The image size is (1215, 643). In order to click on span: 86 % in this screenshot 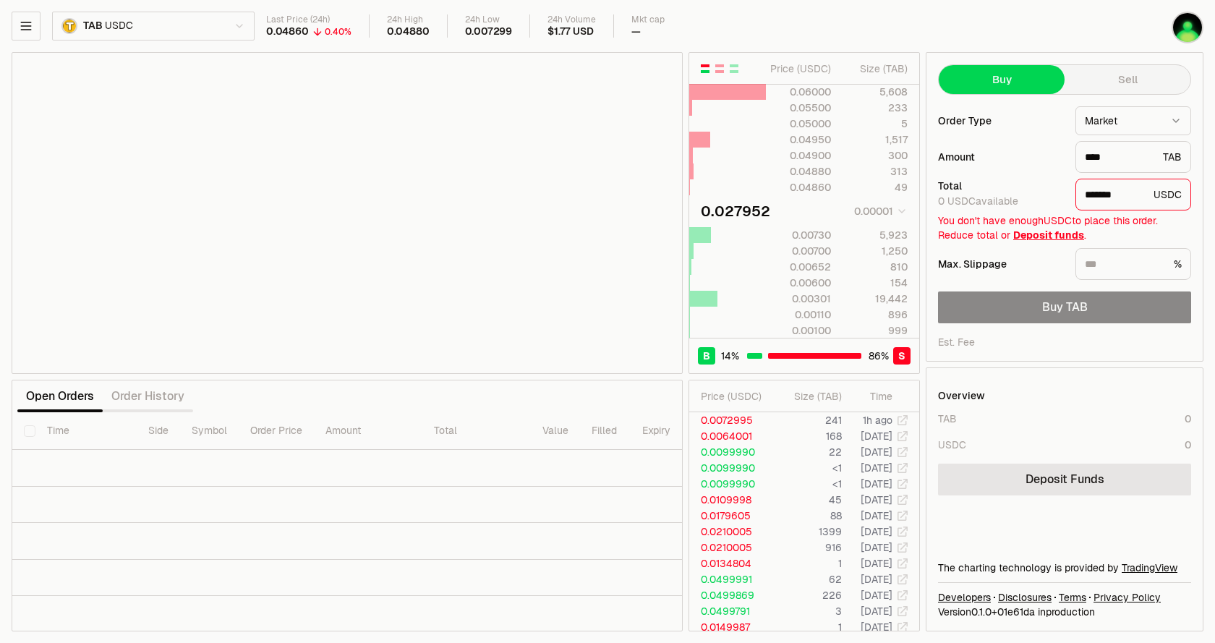, I will do `click(879, 356)`.